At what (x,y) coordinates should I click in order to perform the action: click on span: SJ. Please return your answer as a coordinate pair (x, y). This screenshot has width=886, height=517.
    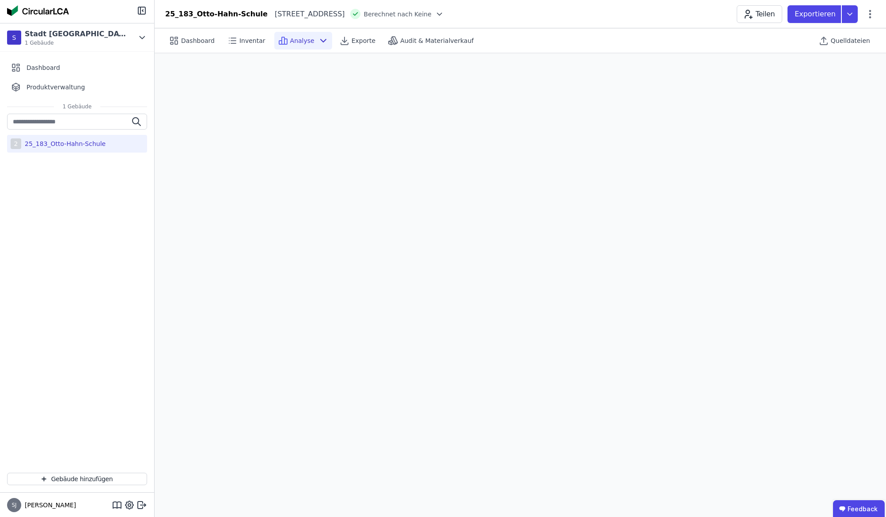
    Looking at the image, I should click on (14, 505).